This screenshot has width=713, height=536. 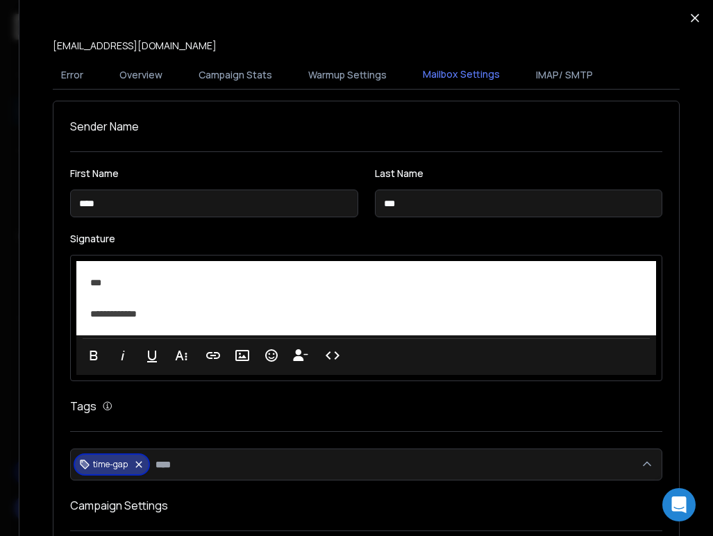 What do you see at coordinates (213, 355) in the screenshot?
I see `button: Insert Link (⌘K)` at bounding box center [213, 355].